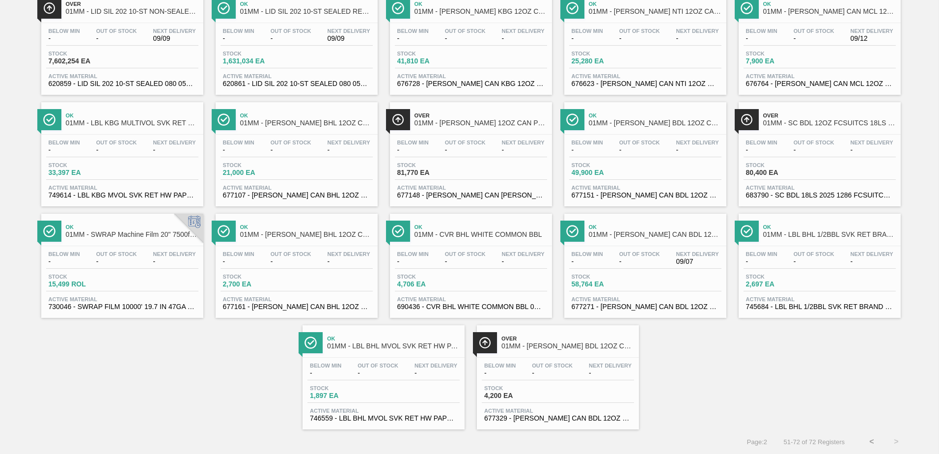 This screenshot has height=454, width=939. Describe the element at coordinates (830, 11) in the screenshot. I see `span: 01MM - CARR CAN MCL 12OZ TWNSTK 30/12 CAN` at that location.